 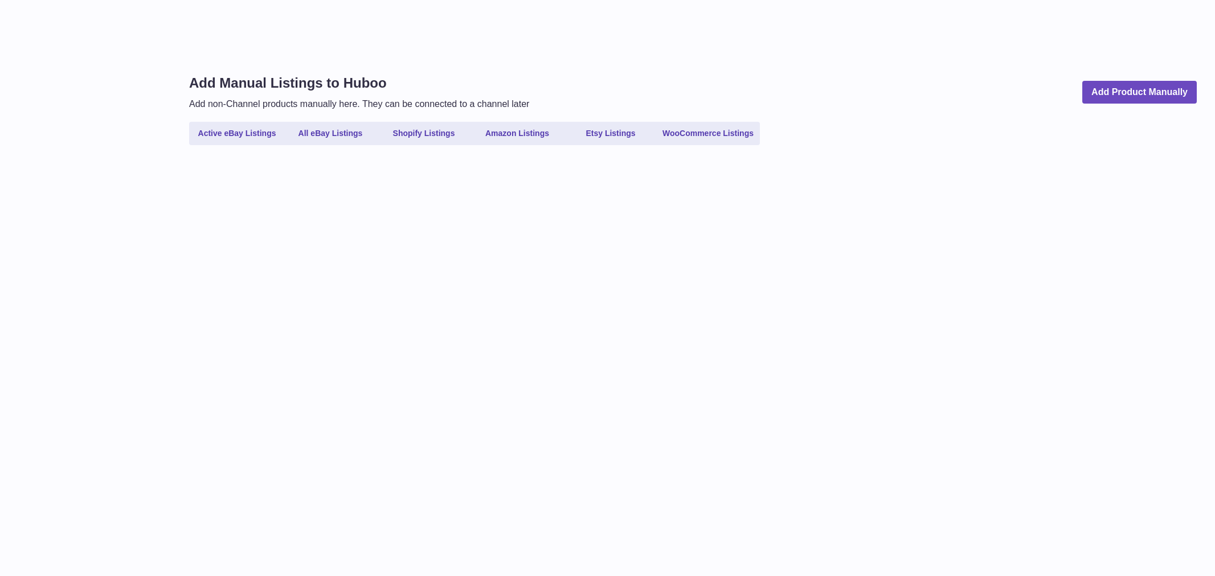 I want to click on a: Shopify Listings, so click(x=424, y=133).